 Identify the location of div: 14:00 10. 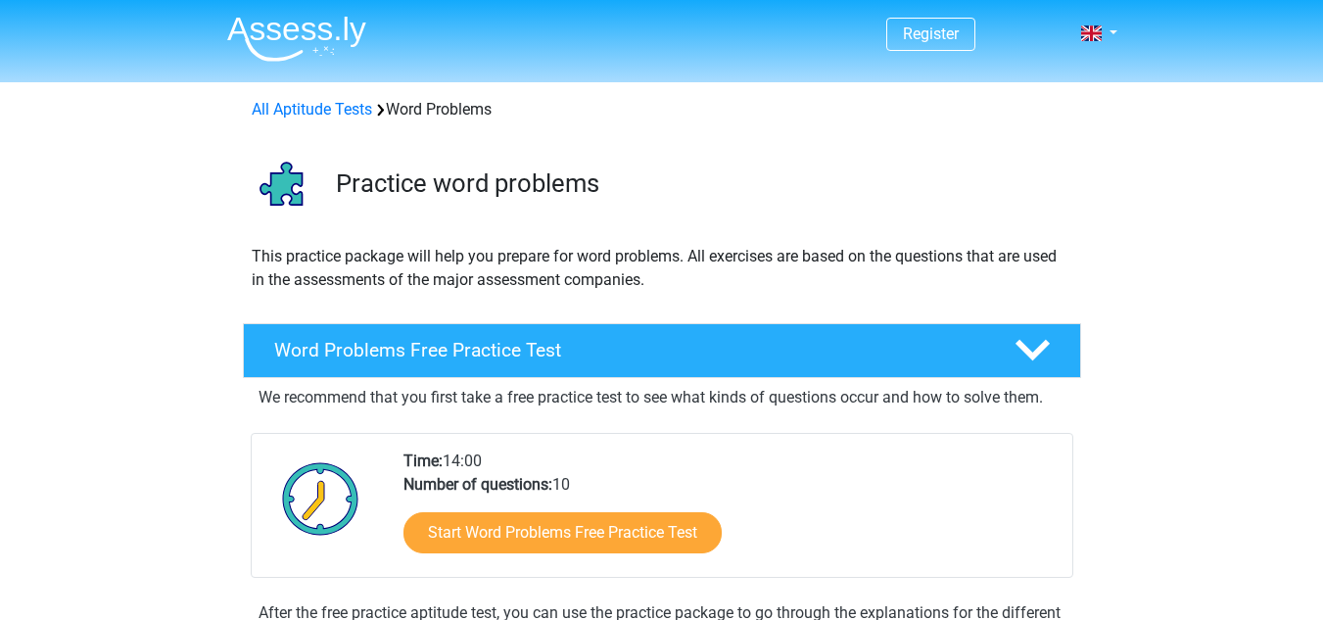
(730, 513).